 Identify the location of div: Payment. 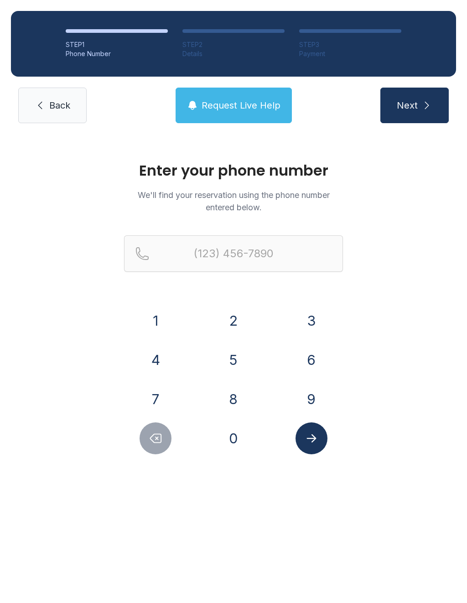
(350, 54).